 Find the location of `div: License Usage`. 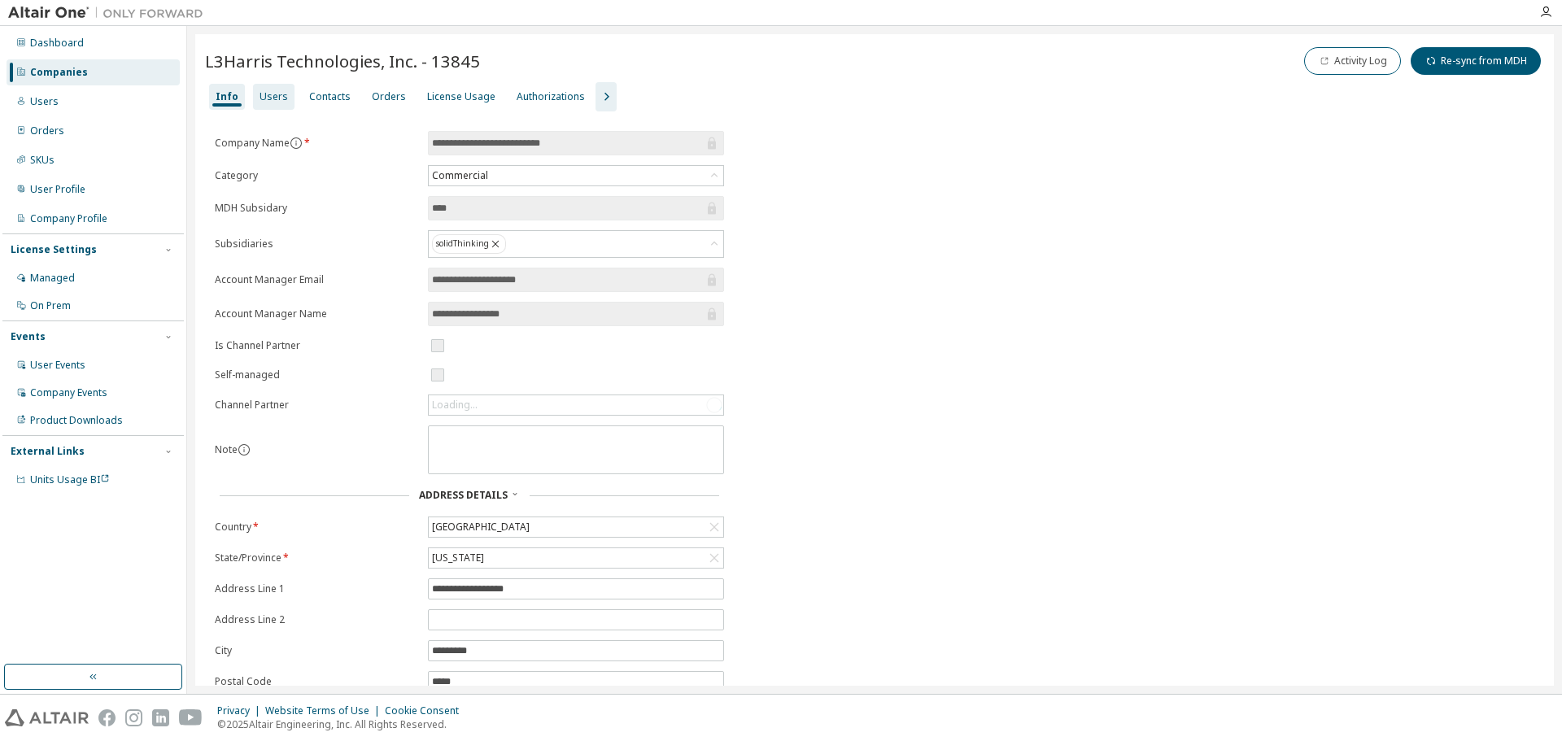

div: License Usage is located at coordinates (461, 97).